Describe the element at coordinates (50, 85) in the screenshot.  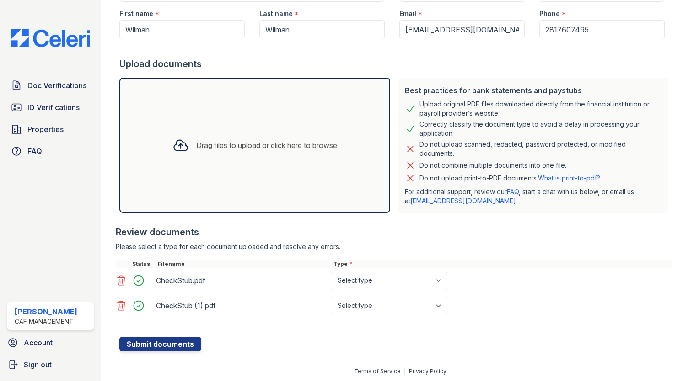
I see `a: Doc Verifications` at that location.